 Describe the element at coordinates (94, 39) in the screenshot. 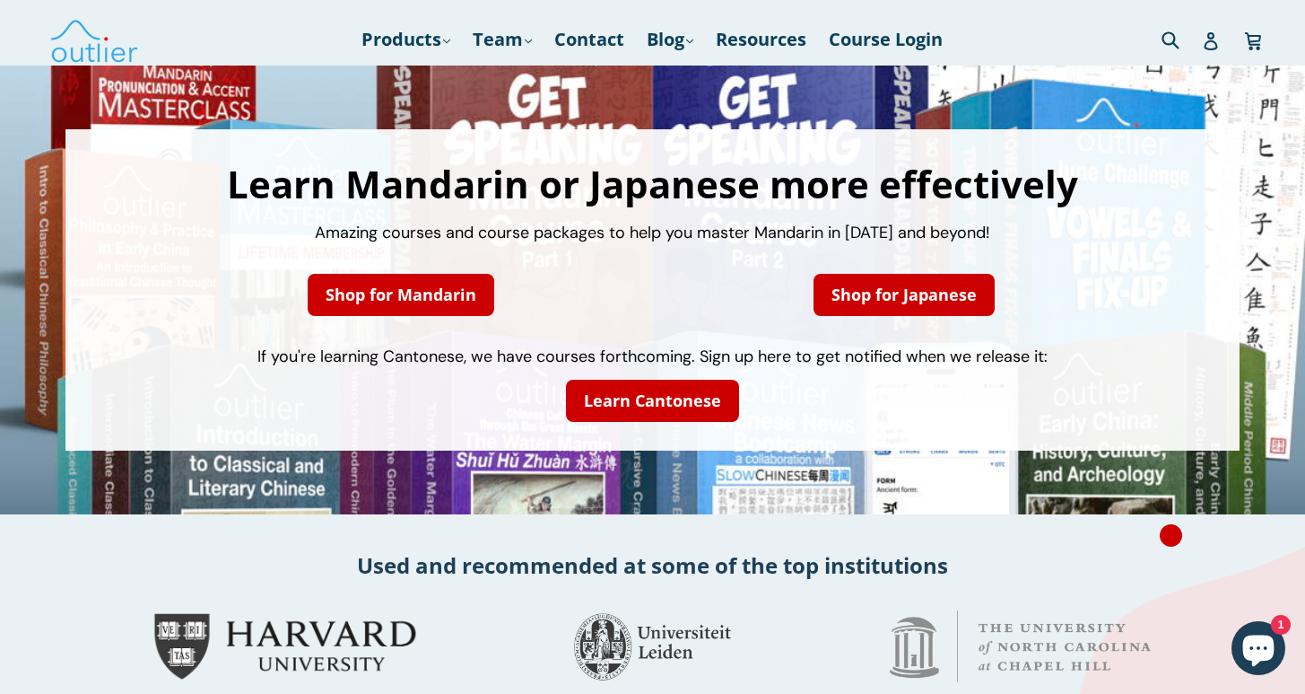

I see `img: Outlier Linguistics` at that location.